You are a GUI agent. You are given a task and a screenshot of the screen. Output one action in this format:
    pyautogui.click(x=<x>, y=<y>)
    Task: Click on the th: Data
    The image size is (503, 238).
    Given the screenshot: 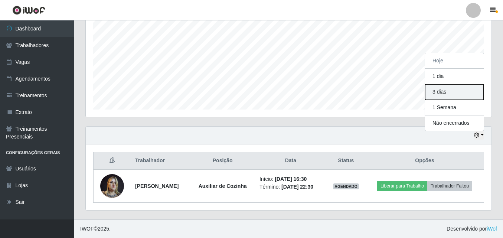 What is the action you would take?
    pyautogui.click(x=291, y=161)
    